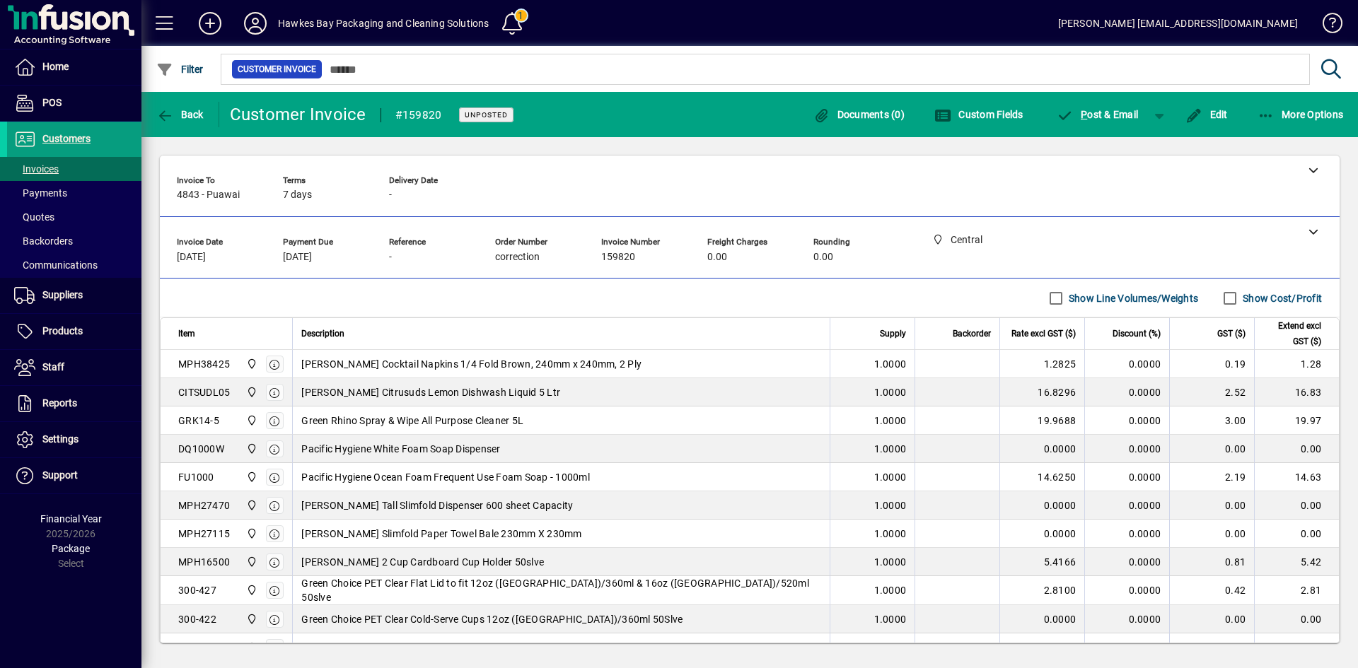 Image resolution: width=1358 pixels, height=668 pixels. What do you see at coordinates (1211, 562) in the screenshot?
I see `td: 0.81` at bounding box center [1211, 562].